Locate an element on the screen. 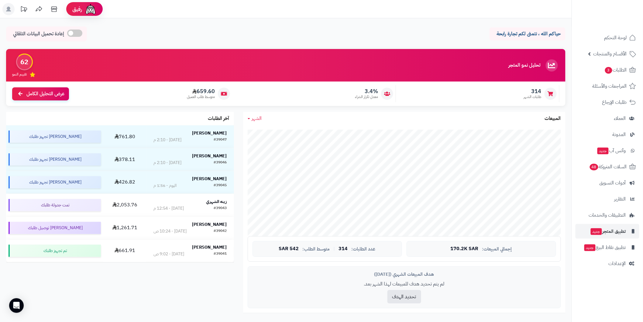  span: 659.60 is located at coordinates (201, 91).